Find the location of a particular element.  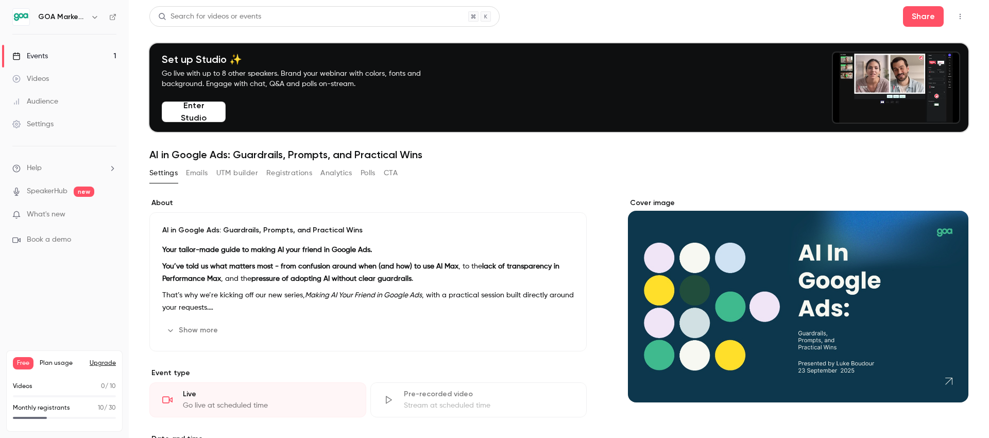

button: CTA is located at coordinates (390, 173).